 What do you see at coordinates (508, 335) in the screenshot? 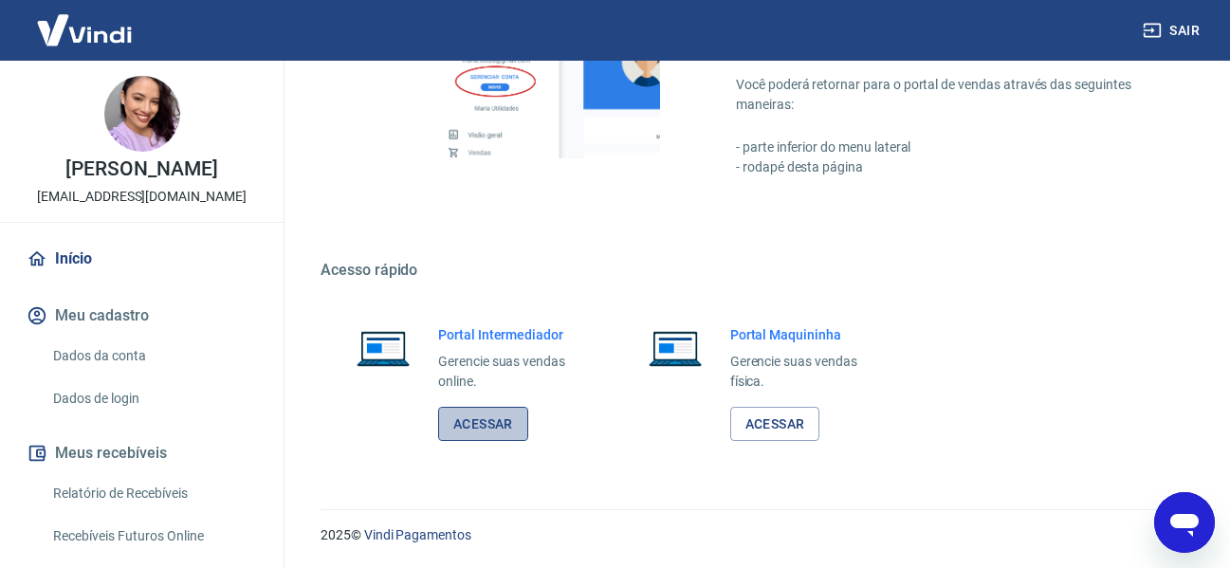
I see `h6: Portal Intermediador` at bounding box center [508, 335].